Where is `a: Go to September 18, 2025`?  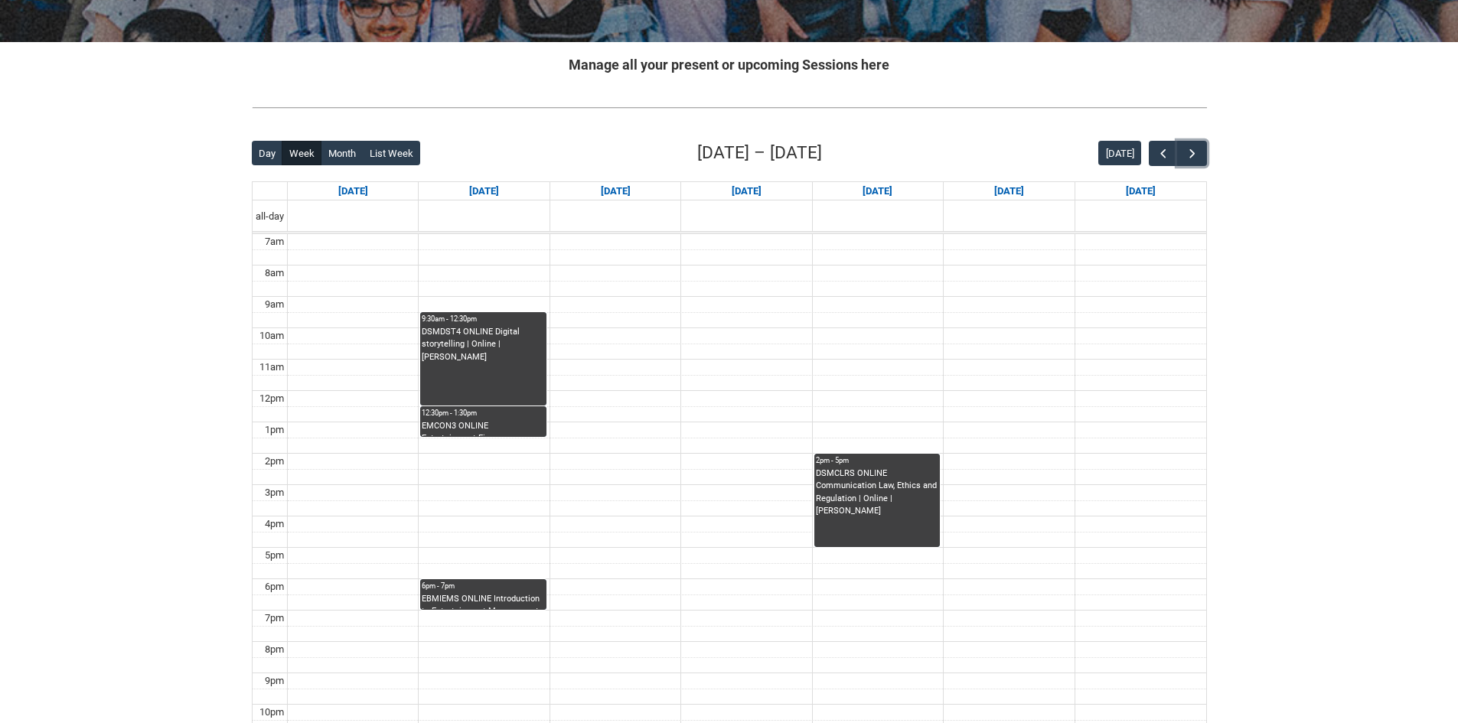 a: Go to September 18, 2025 is located at coordinates (877, 191).